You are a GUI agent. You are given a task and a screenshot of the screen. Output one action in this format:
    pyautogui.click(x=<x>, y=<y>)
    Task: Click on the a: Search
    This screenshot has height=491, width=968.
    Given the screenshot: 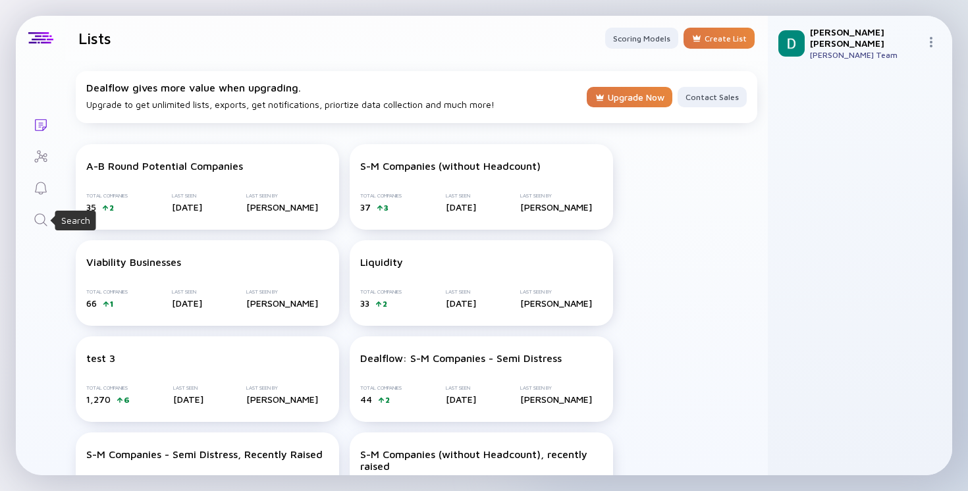 What is the action you would take?
    pyautogui.click(x=40, y=219)
    